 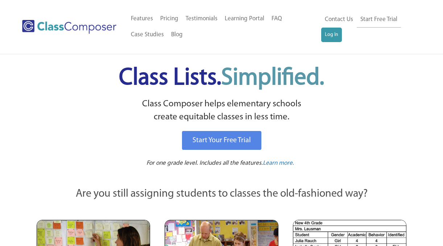 What do you see at coordinates (177, 35) in the screenshot?
I see `a: Blog` at bounding box center [177, 35].